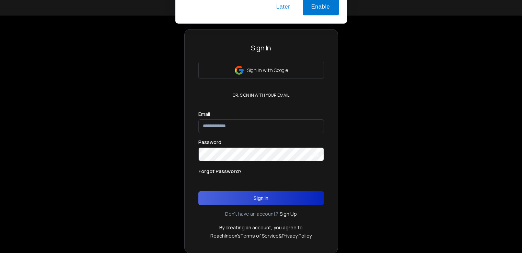 The width and height of the screenshot is (522, 253). What do you see at coordinates (296, 236) in the screenshot?
I see `span: Privacy Policy` at bounding box center [296, 236].